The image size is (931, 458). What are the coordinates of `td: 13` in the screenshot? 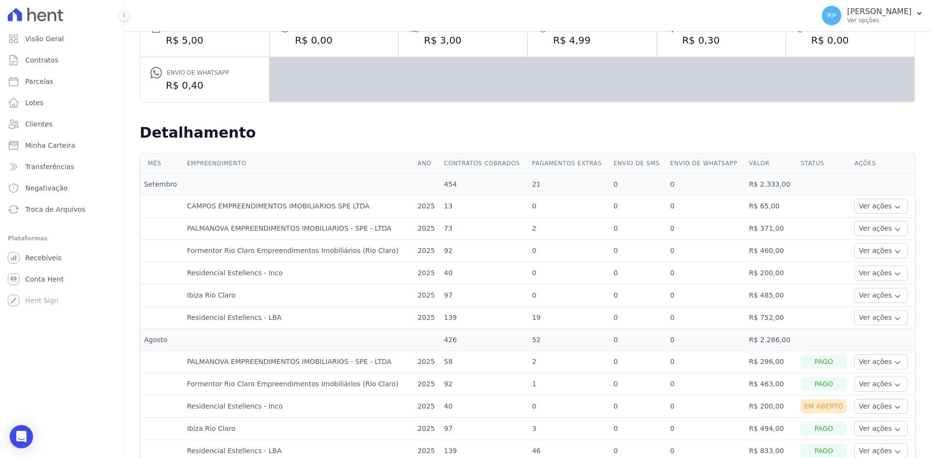 It's located at (484, 207).